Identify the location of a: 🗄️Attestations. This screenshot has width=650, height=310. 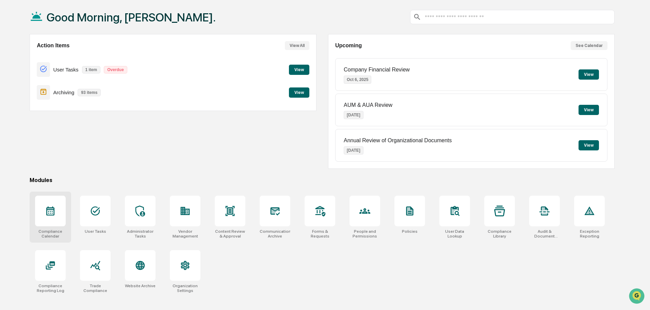
(67, 89).